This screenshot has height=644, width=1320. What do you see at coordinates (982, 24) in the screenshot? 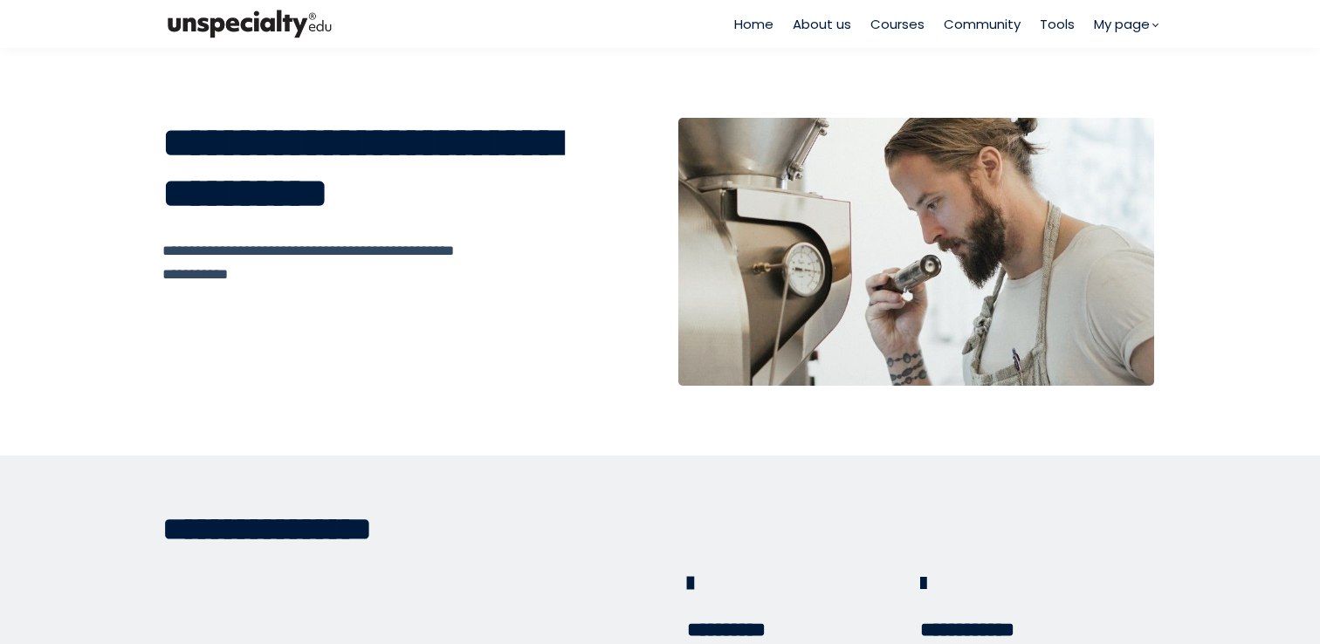
I see `span: Community` at bounding box center [982, 24].